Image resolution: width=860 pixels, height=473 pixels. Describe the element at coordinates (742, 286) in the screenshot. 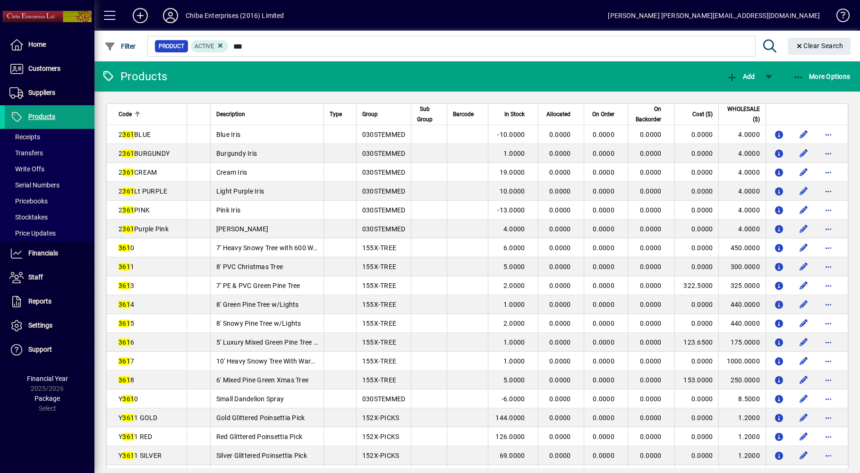

I see `td: 325.0000` at that location.